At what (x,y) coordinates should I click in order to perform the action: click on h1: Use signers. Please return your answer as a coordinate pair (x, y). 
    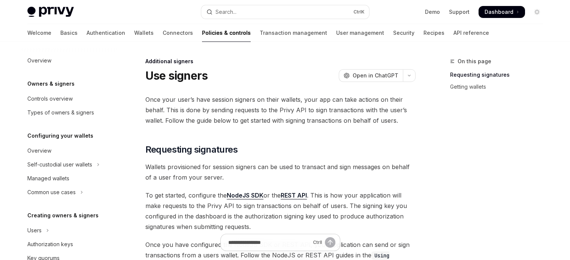
    Looking at the image, I should click on (176, 76).